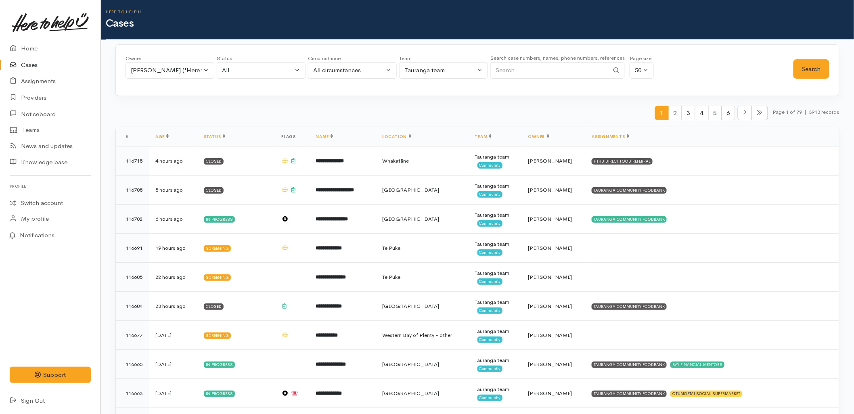 The width and height of the screenshot is (854, 414). I want to click on span: 5, so click(715, 113).